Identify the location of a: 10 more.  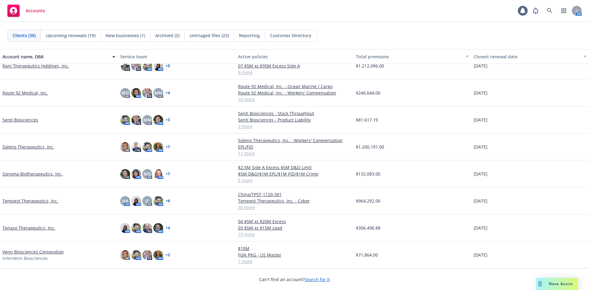
(295, 99).